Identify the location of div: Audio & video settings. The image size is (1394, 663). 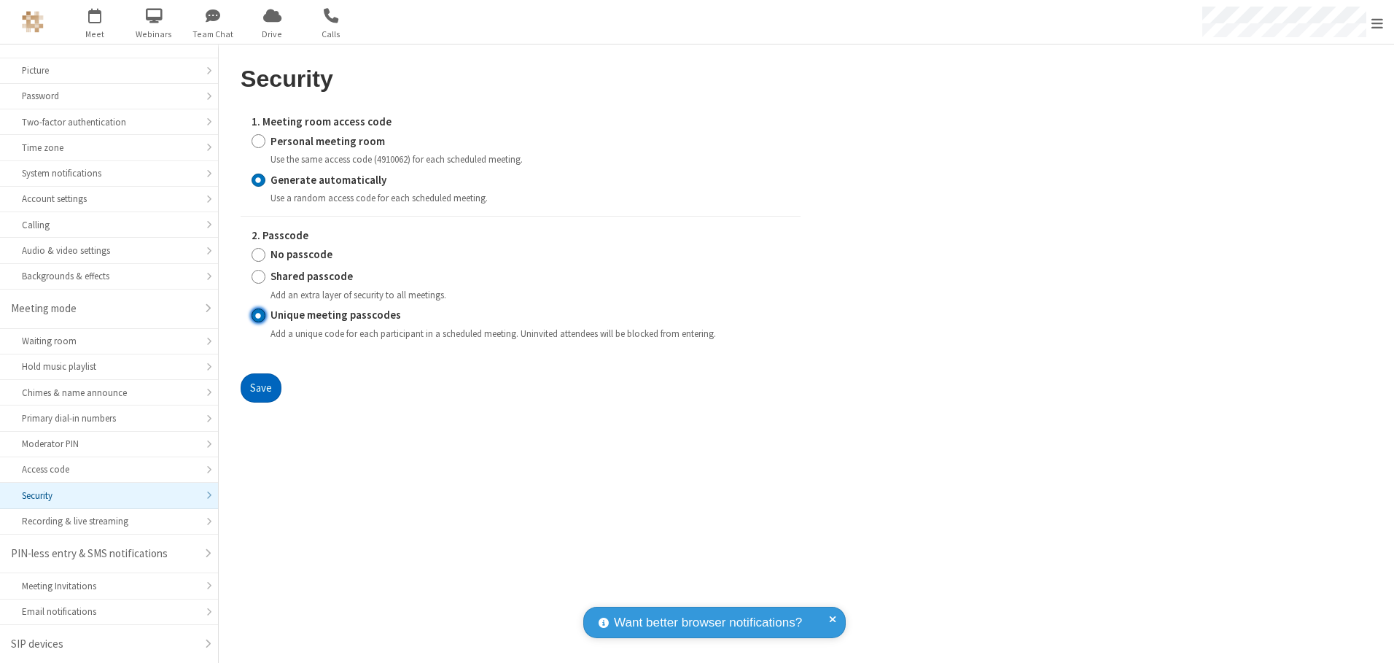
(109, 250).